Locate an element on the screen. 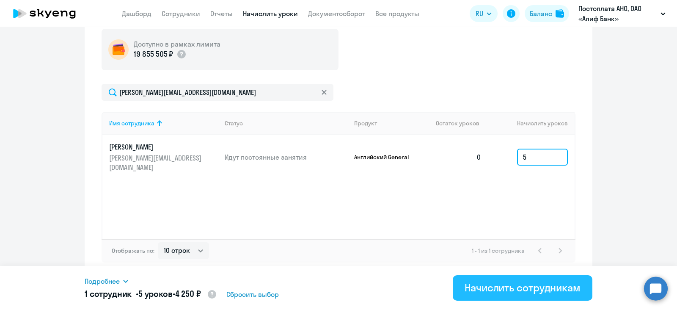 The image size is (677, 310). h5: 1 сотрудник • • is located at coordinates (151, 294).